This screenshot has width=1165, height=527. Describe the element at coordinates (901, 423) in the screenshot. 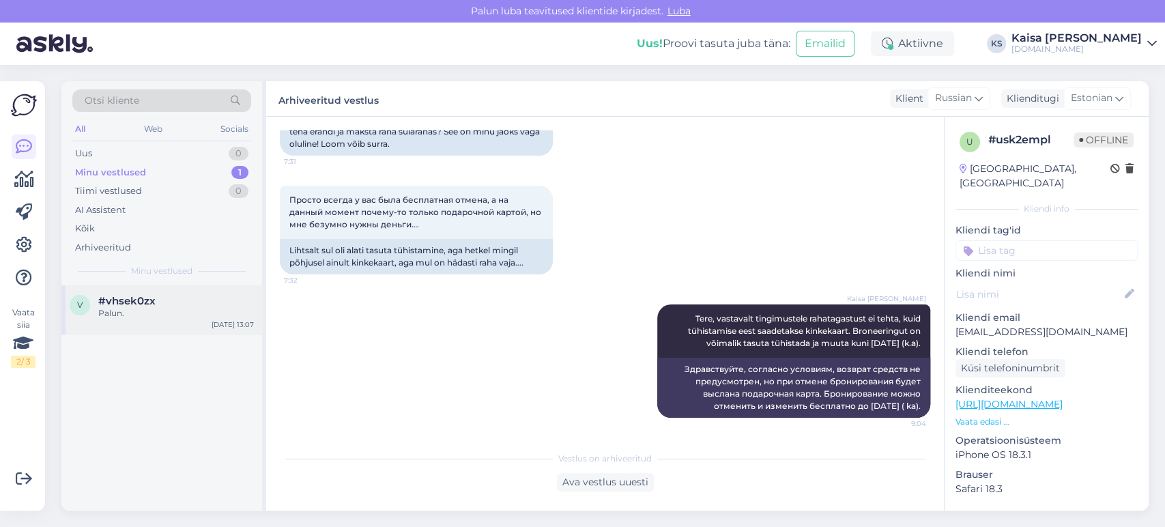

I see `span: 9:04` at that location.